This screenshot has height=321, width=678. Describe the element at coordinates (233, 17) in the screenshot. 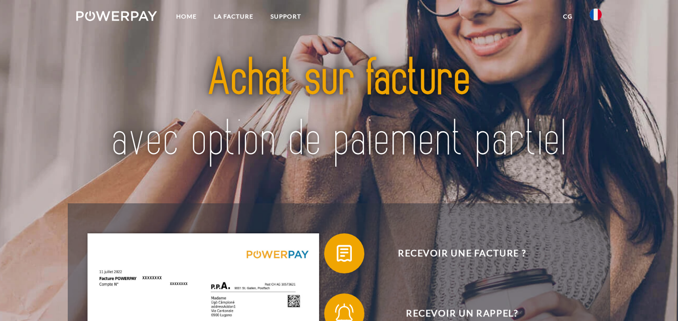

I see `a: LA FACTURE` at that location.